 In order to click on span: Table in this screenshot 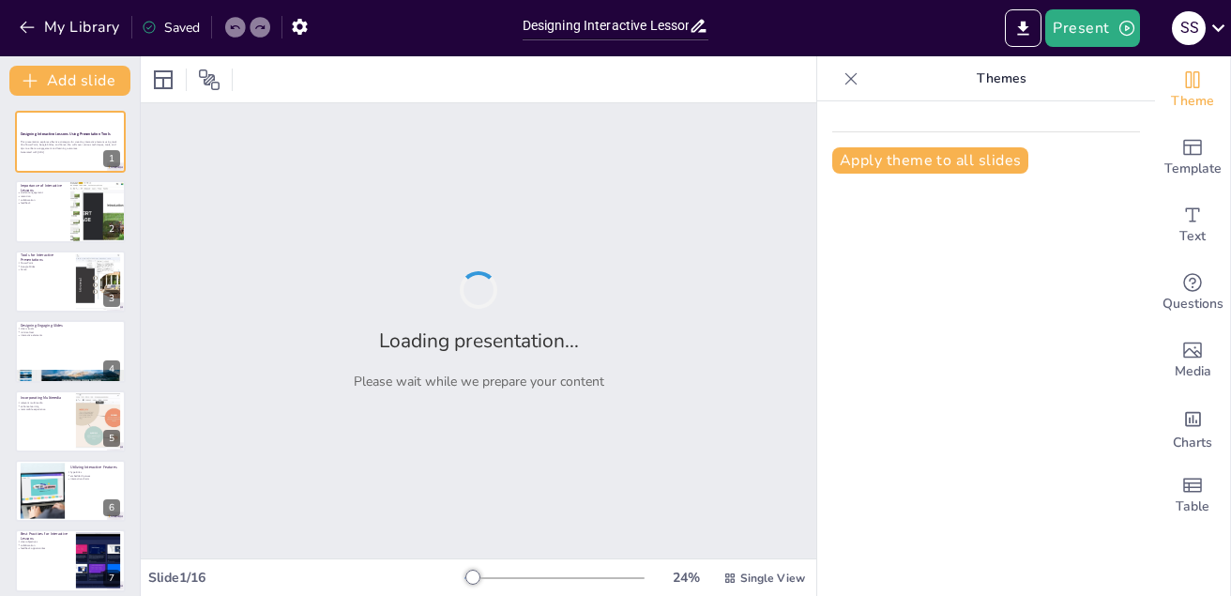, I will do `click(1193, 507)`.